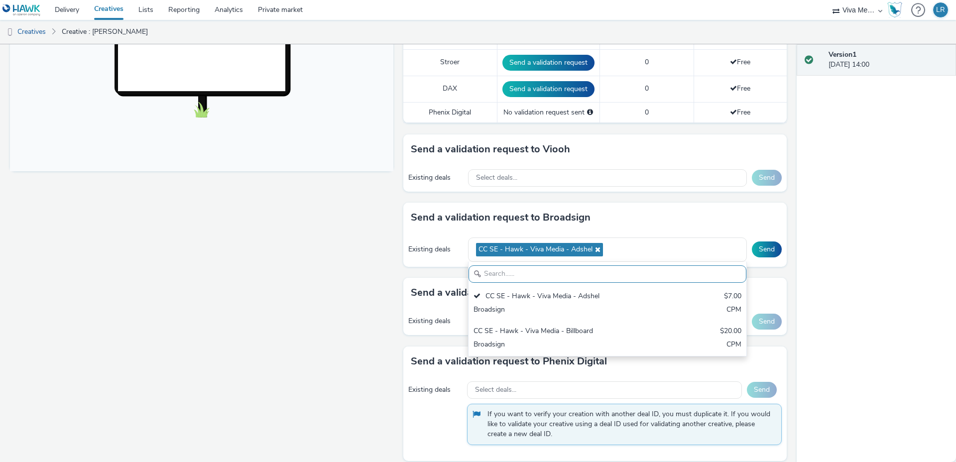  I want to click on td: DAX, so click(450, 89).